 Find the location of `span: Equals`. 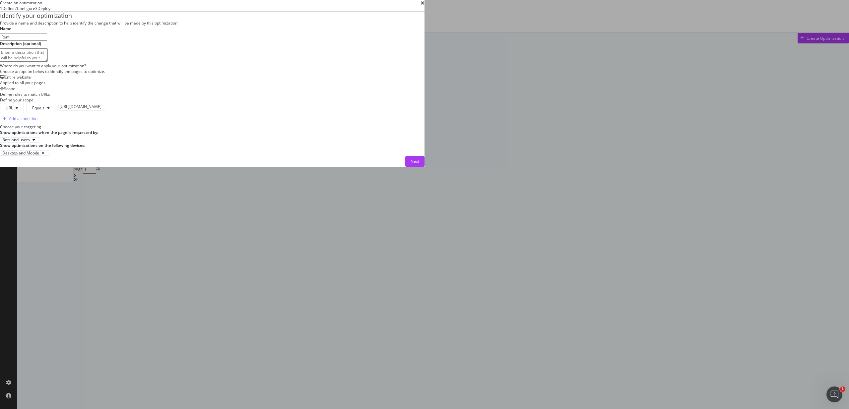

span: Equals is located at coordinates (38, 108).